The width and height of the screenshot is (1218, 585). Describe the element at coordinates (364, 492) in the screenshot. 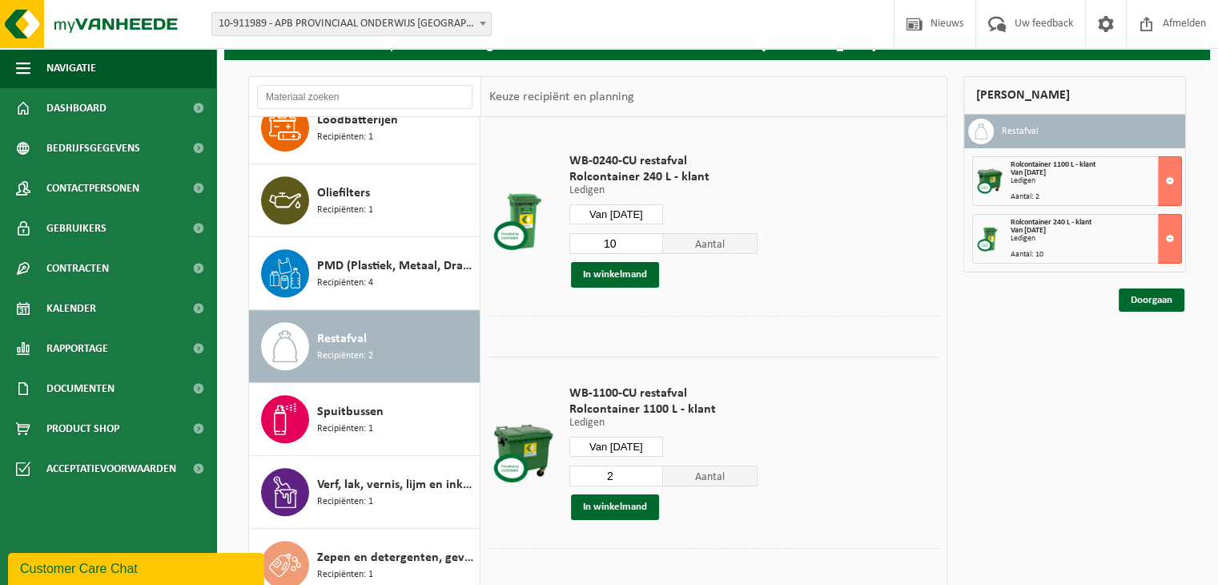

I see `button: Verf, lak, vernis, lijm en inkt, industrieel in kleinverpakking Recipiënten: 1` at that location.